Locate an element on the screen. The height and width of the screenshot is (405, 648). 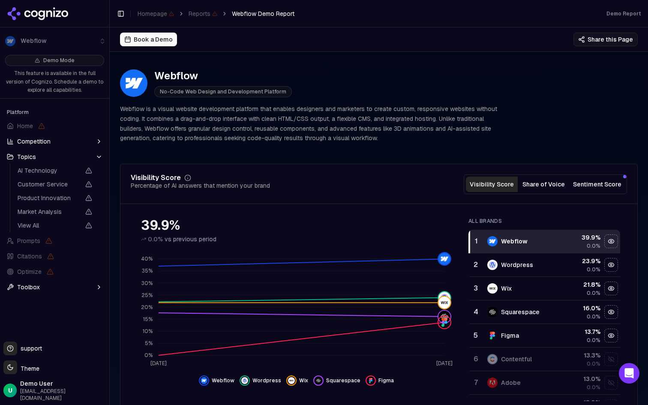
div: 3 is located at coordinates (476, 289).